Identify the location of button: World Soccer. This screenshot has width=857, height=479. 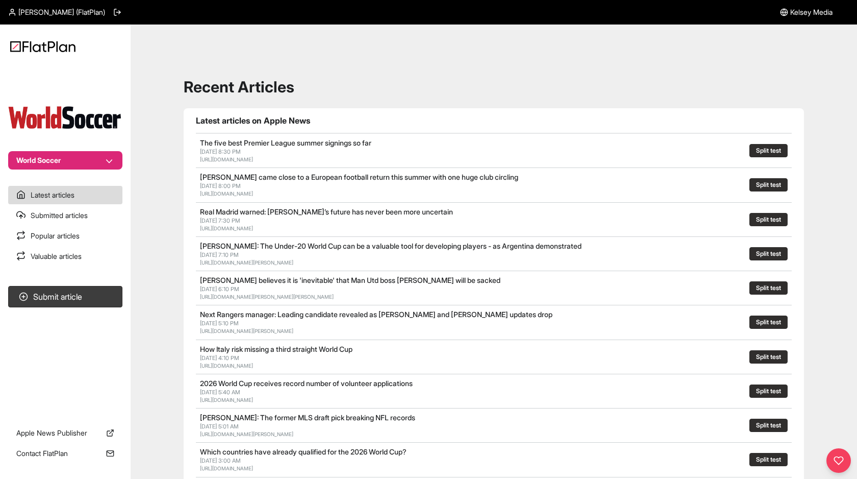
(65, 160).